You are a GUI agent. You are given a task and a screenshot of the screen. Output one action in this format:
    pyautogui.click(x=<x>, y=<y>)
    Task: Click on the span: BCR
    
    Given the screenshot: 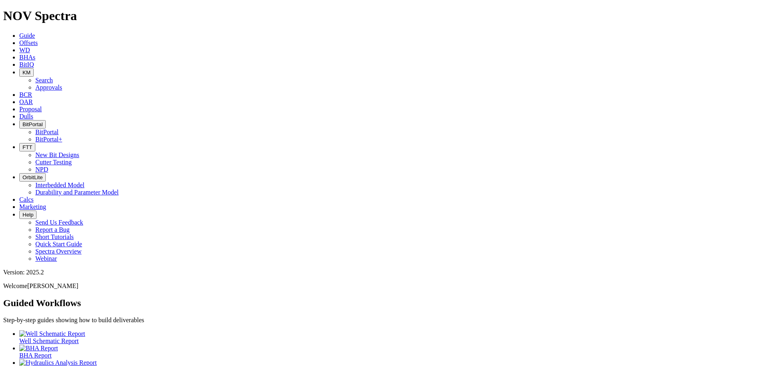 What is the action you would take?
    pyautogui.click(x=26, y=94)
    